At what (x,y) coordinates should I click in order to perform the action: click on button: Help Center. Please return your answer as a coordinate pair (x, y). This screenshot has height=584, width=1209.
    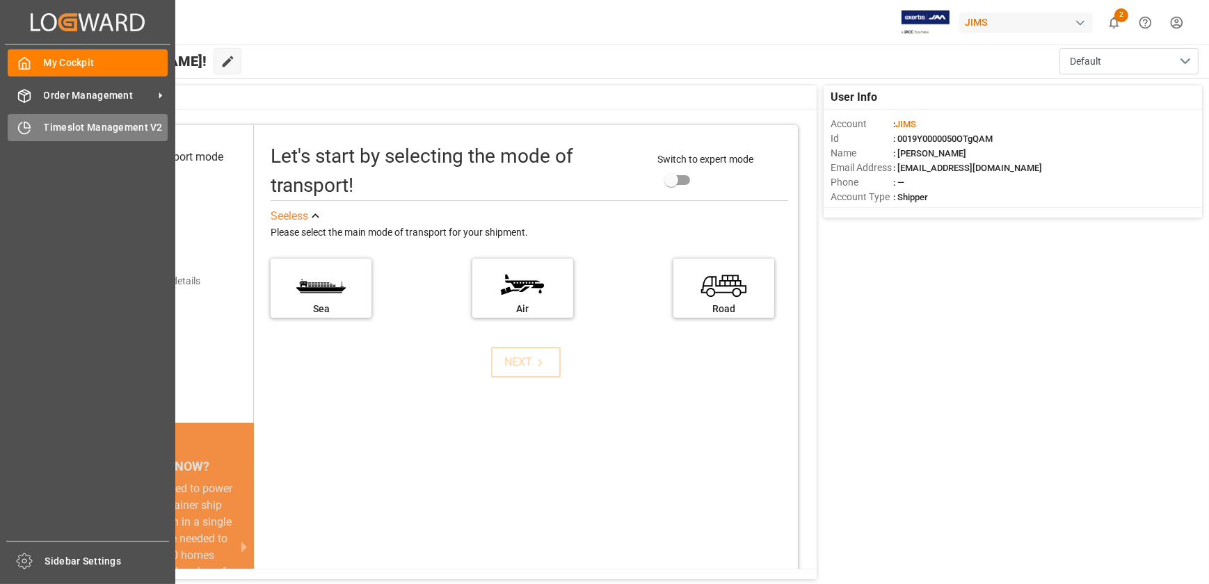
    Looking at the image, I should click on (1145, 22).